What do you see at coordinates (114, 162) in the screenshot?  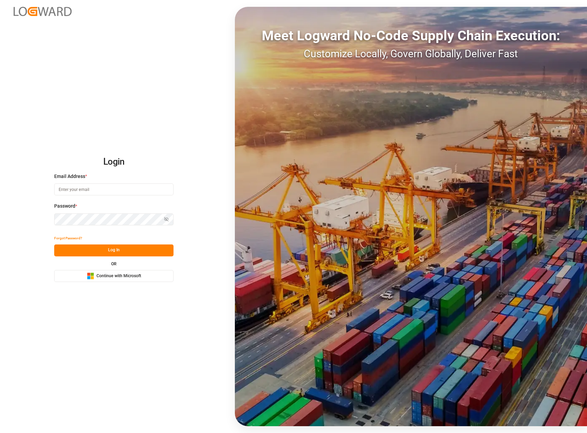 I see `h2: Login` at bounding box center [114, 162].